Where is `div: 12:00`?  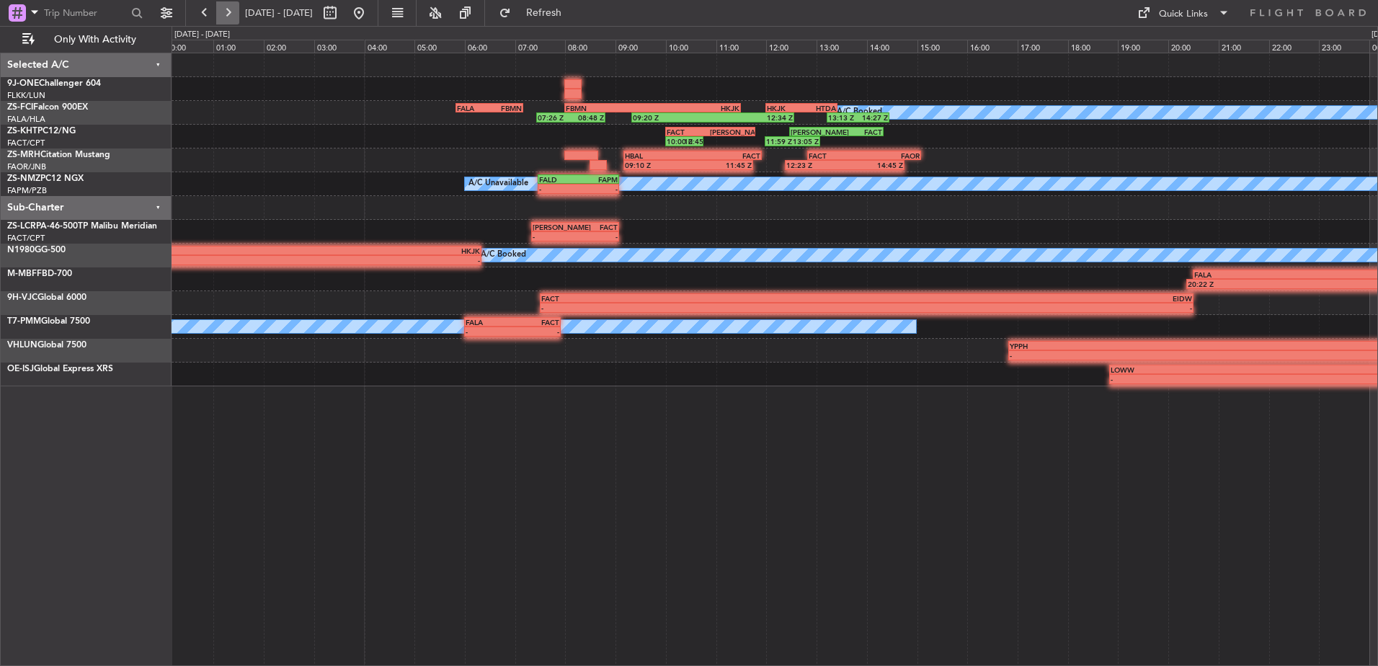 div: 12:00 is located at coordinates (791, 46).